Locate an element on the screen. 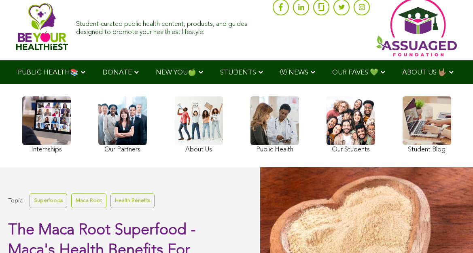 This screenshot has width=473, height=253. a: Superfoods is located at coordinates (48, 200).